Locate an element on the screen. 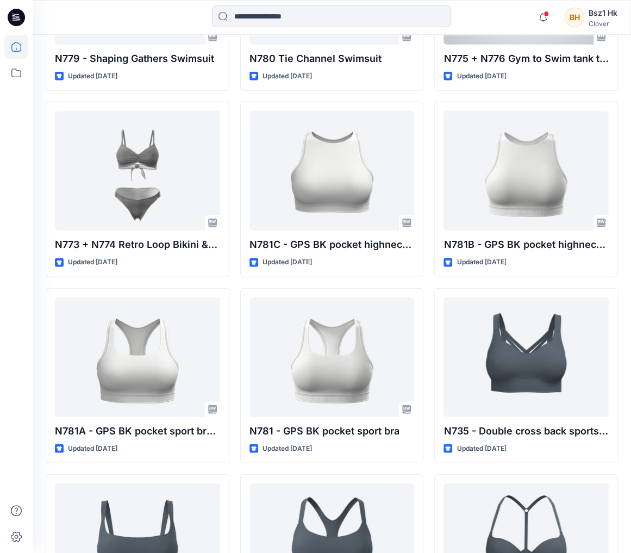  p: N779 - Shaping Gathers Swimsuit is located at coordinates (138, 59).